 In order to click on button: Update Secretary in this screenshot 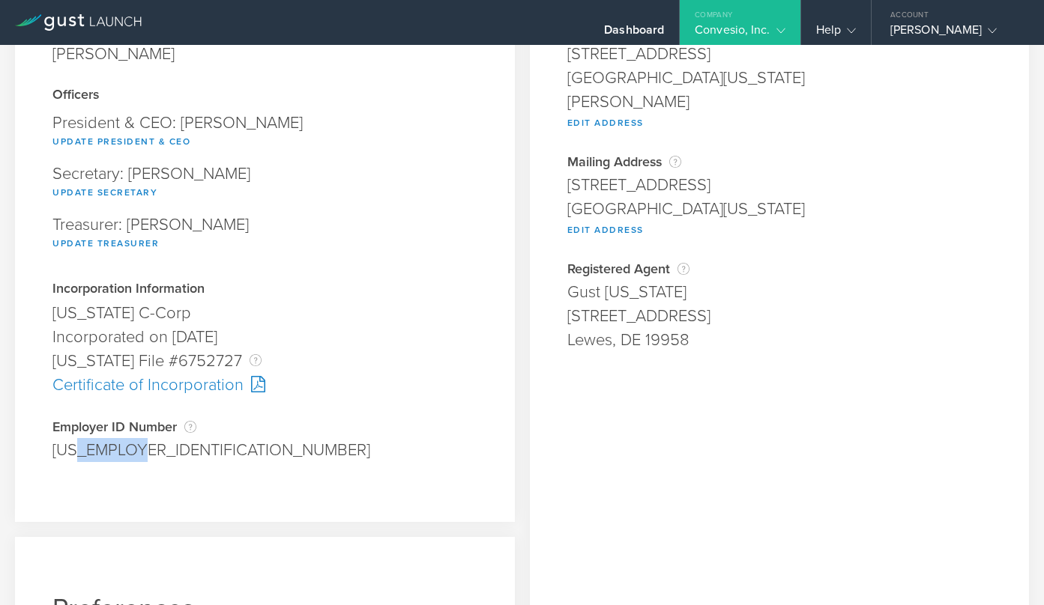, I will do `click(105, 193)`.